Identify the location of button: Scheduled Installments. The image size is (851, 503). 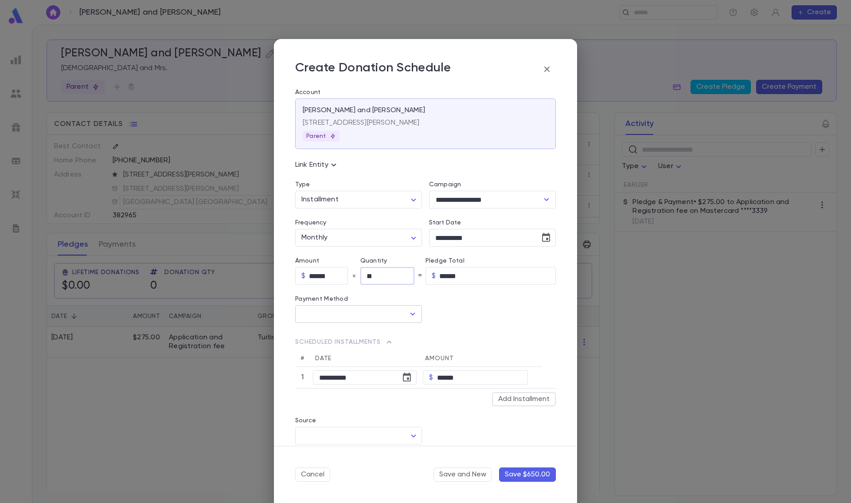
(345, 342).